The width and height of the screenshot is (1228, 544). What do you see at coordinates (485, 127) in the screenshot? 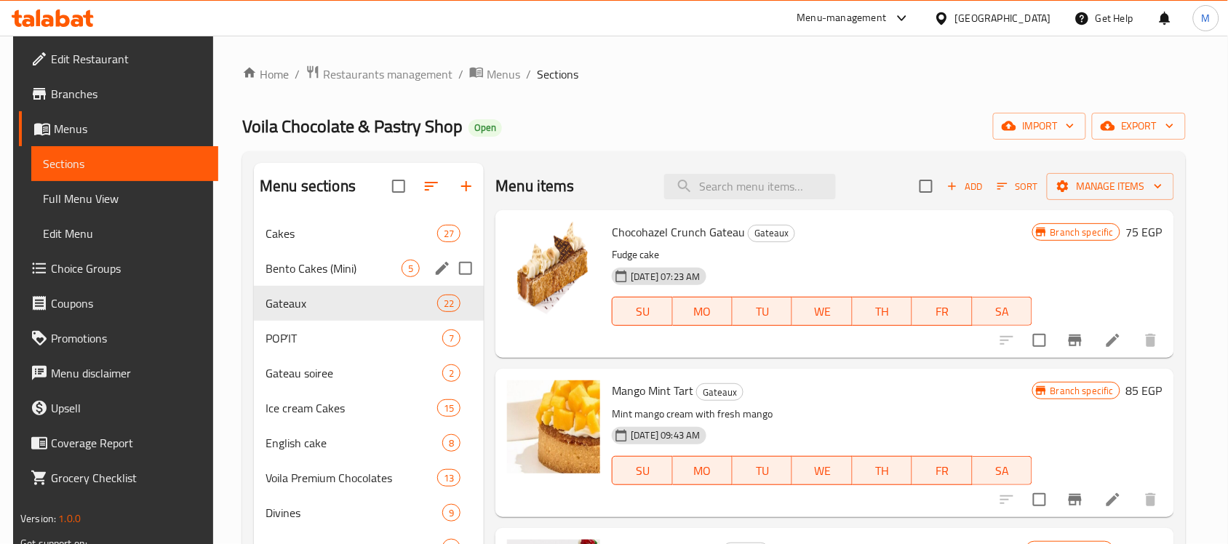
I see `span: Open` at bounding box center [485, 127].